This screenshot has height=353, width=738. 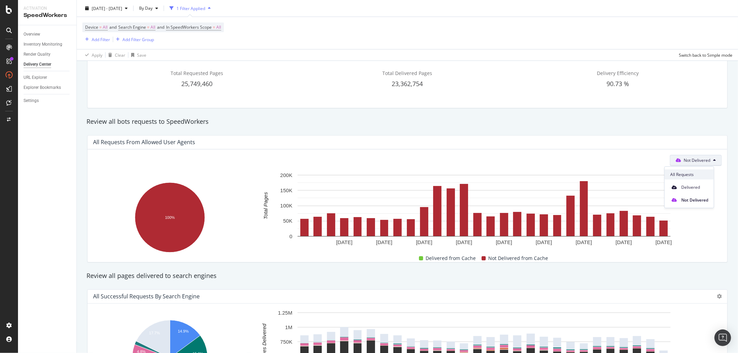 I want to click on div: Explorer Bookmarks, so click(x=42, y=88).